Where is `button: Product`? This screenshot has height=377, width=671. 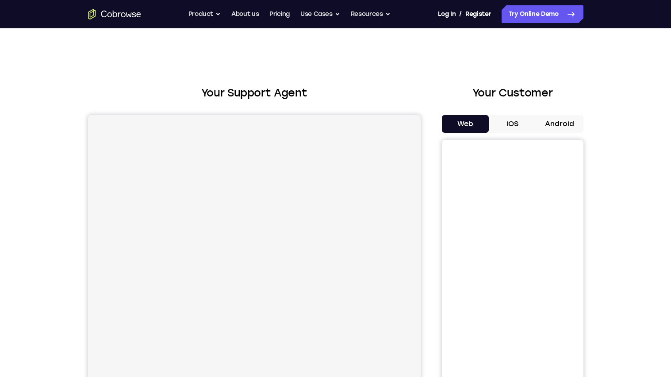 button: Product is located at coordinates (205, 14).